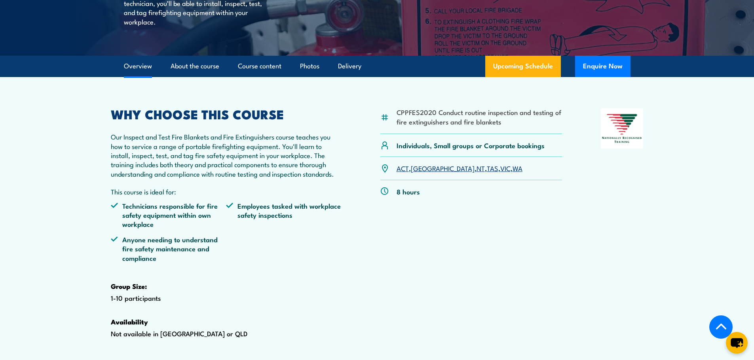 The height and width of the screenshot is (360, 754). Describe the element at coordinates (226, 155) in the screenshot. I see `p: Our Inspect and Test Fire Blankets and Fire Extinguishers course teaches you how to service a ran...` at that location.